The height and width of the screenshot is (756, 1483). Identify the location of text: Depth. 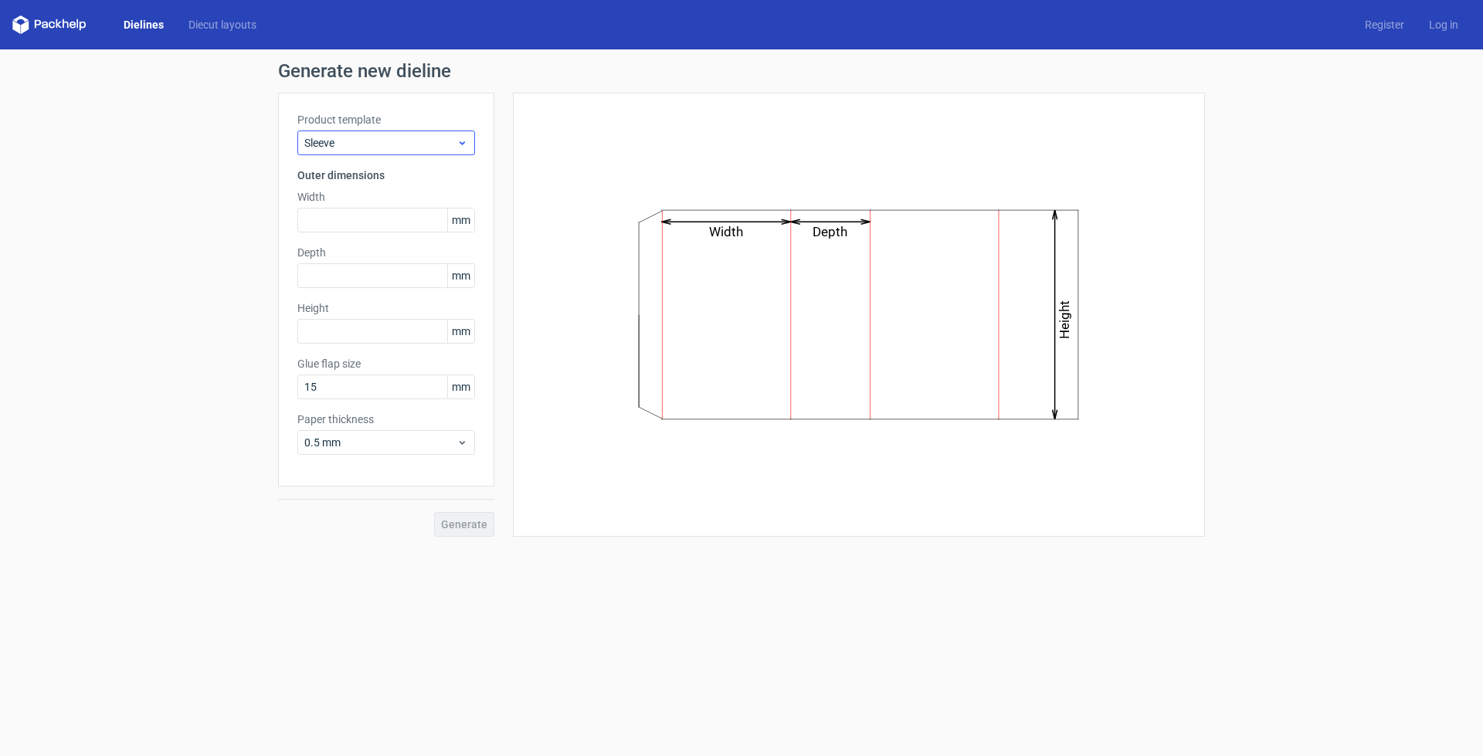
(831, 232).